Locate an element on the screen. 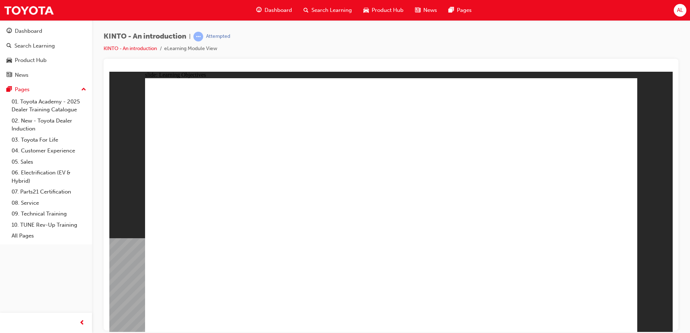 Image resolution: width=690 pixels, height=333 pixels. button: AL is located at coordinates (679, 10).